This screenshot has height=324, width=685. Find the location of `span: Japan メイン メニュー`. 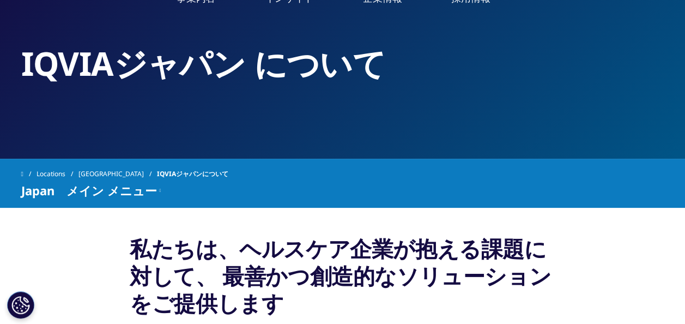

span: Japan メイン メニュー is located at coordinates (89, 190).